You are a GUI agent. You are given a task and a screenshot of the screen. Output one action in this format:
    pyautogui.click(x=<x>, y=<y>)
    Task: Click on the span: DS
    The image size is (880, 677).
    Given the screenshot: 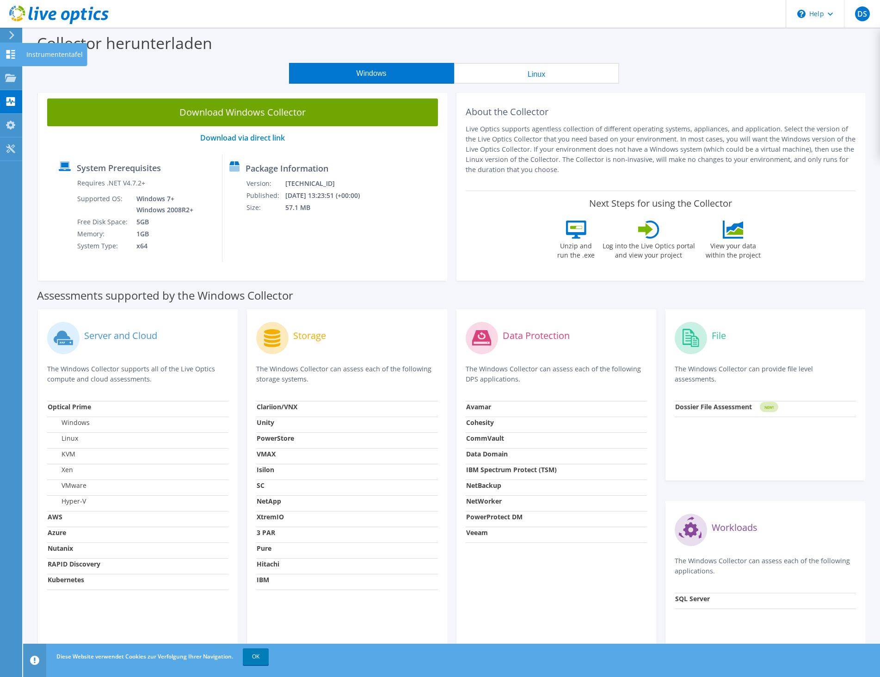 What is the action you would take?
    pyautogui.click(x=863, y=14)
    